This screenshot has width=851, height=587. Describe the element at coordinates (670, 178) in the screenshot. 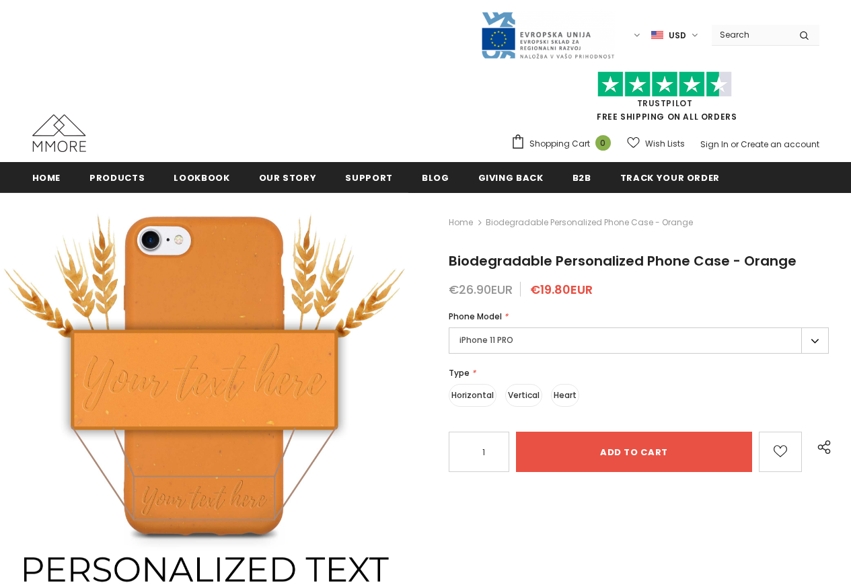

I see `span: Track your order` at that location.